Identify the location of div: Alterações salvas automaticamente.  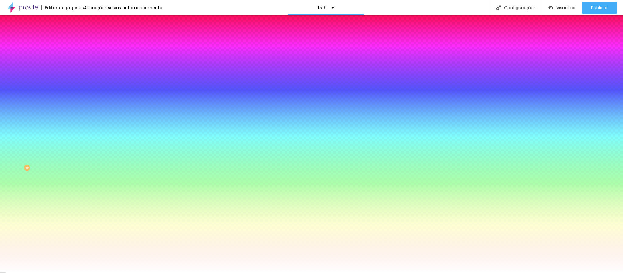
(123, 8).